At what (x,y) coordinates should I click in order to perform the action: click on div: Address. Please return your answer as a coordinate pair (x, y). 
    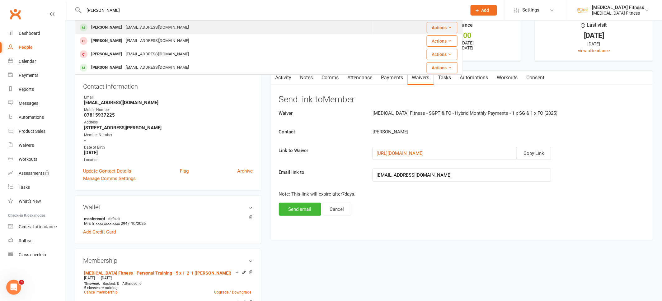
    Looking at the image, I should click on (168, 122).